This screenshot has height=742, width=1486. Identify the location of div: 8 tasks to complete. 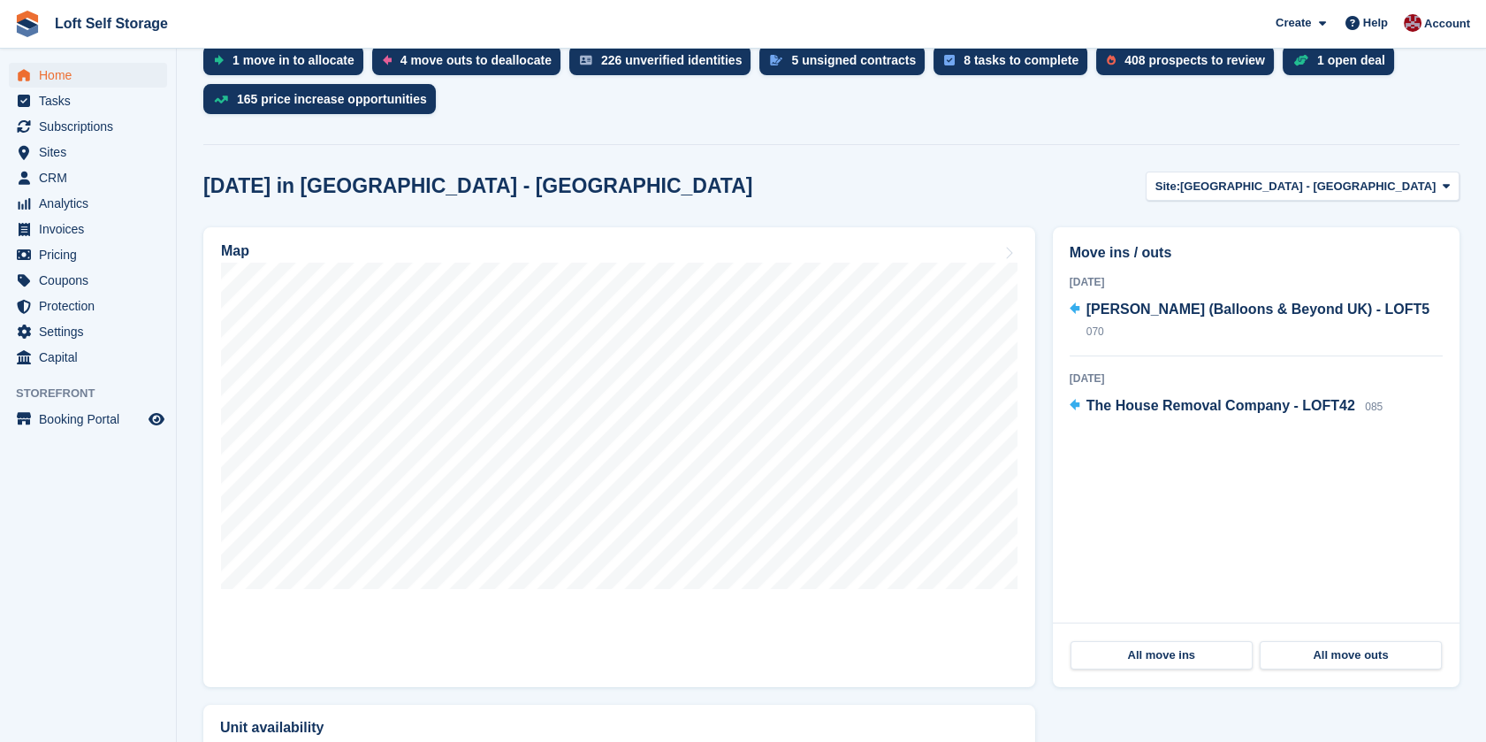
(1021, 60).